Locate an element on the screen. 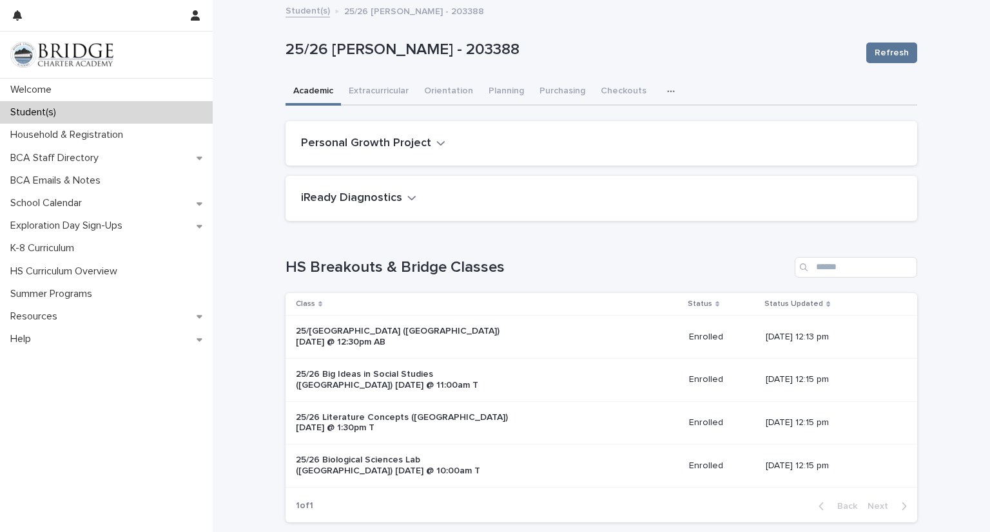  a: Student(s) is located at coordinates (307, 10).